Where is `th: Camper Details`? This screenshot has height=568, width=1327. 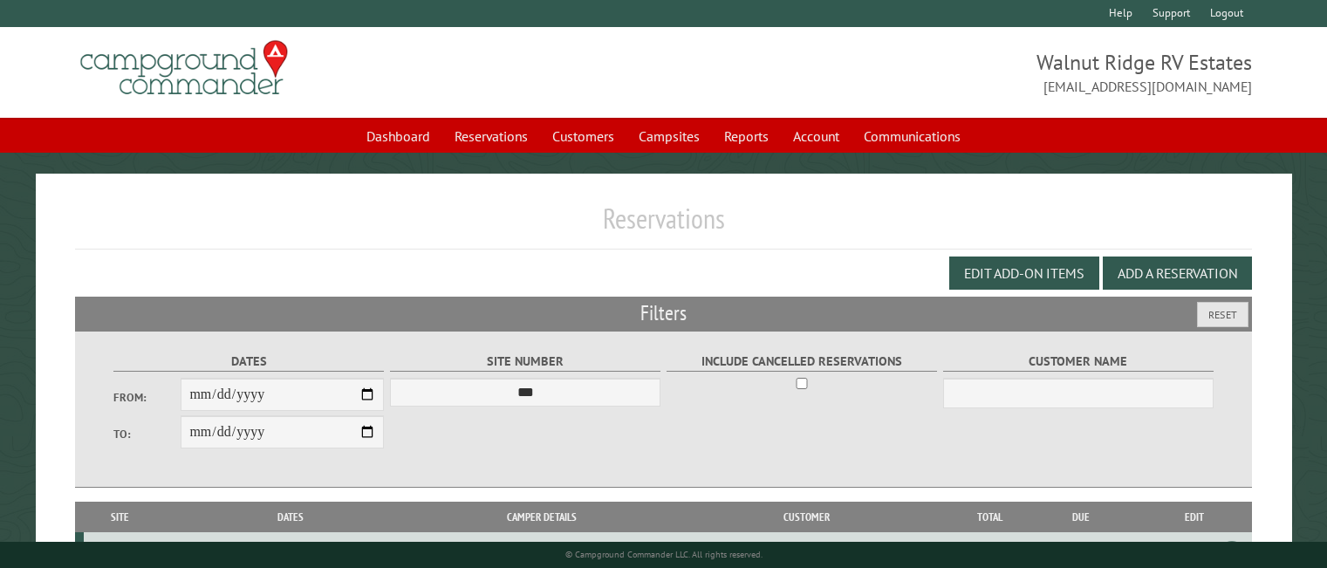 th: Camper Details is located at coordinates (542, 517).